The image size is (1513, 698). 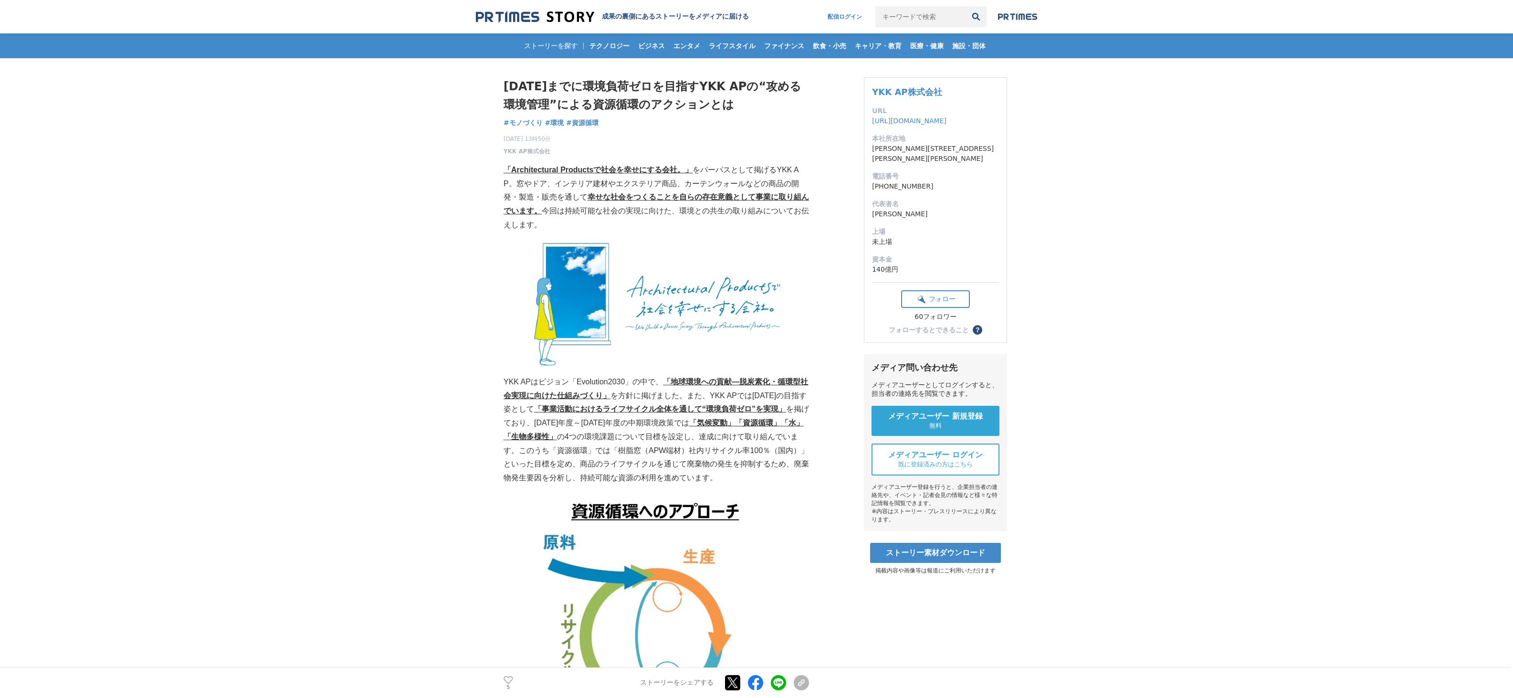 What do you see at coordinates (582, 123) in the screenshot?
I see `a: #資源循環` at bounding box center [582, 123].